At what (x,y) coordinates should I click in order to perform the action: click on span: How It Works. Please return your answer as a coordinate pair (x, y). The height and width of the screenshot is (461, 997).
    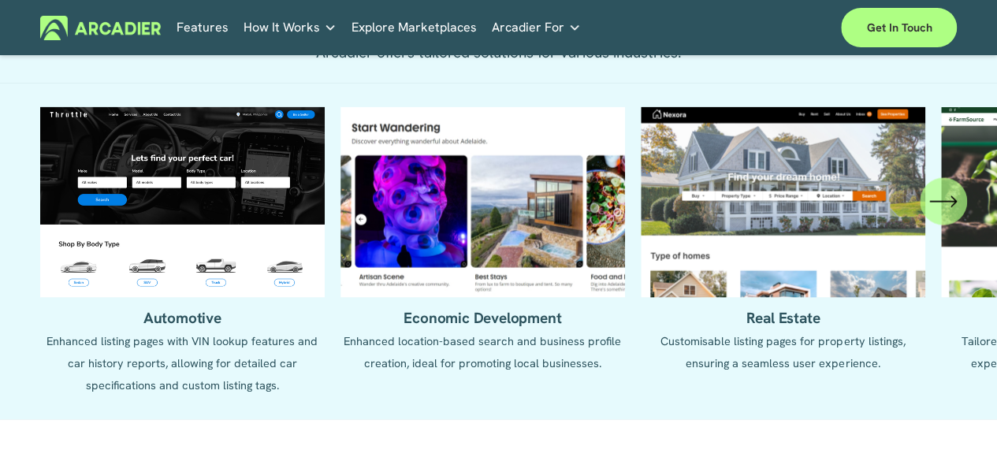
    Looking at the image, I should click on (282, 28).